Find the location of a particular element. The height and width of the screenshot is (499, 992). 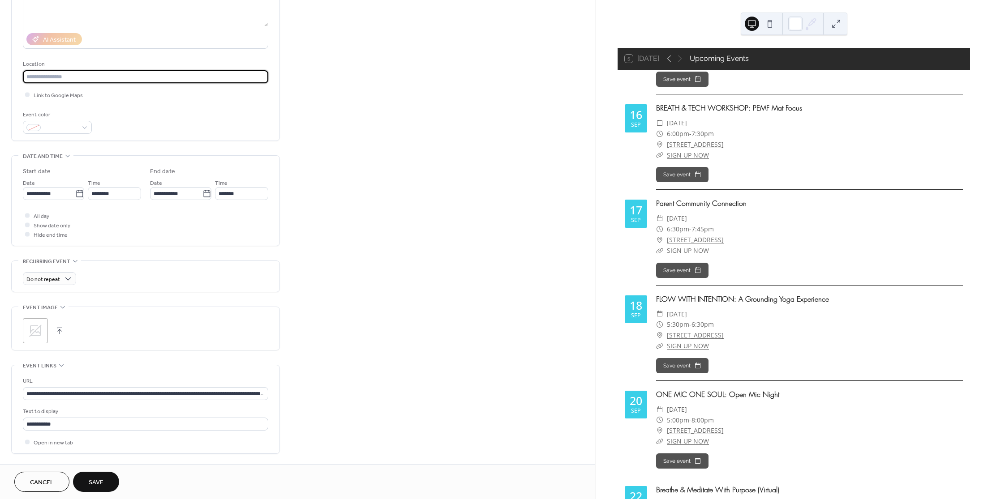

span: 7:45pm is located at coordinates (703, 229).